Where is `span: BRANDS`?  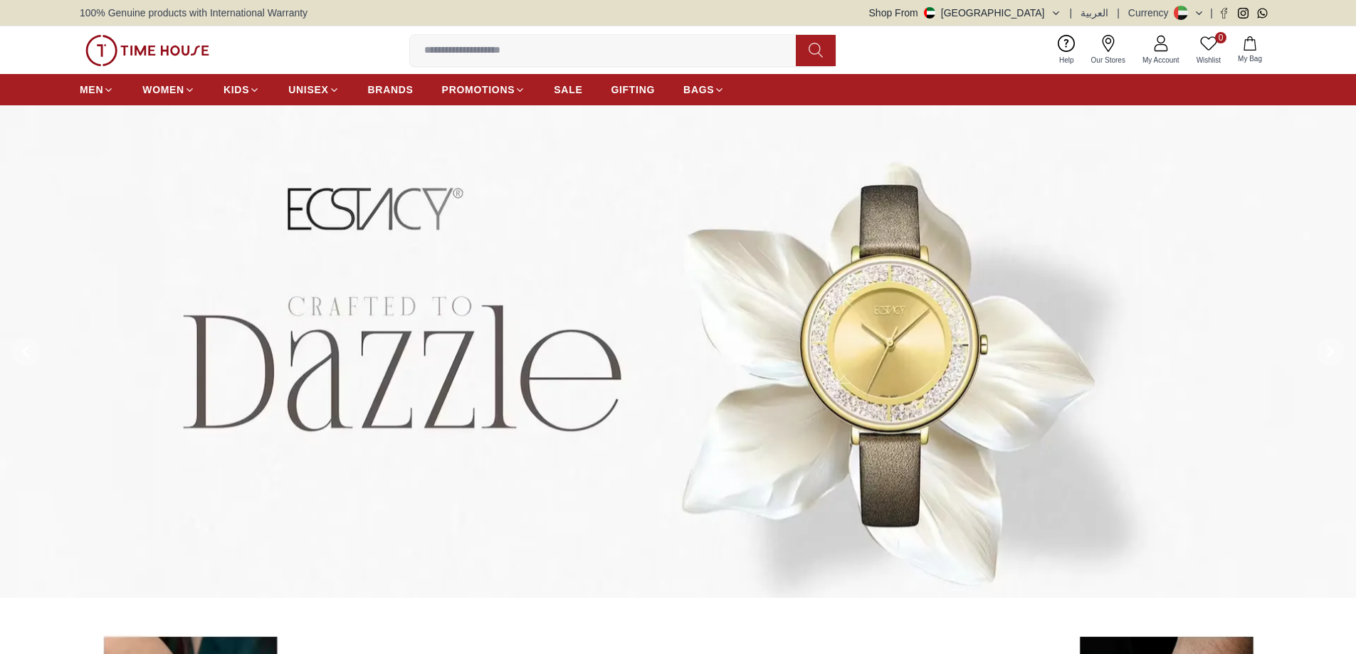 span: BRANDS is located at coordinates (391, 90).